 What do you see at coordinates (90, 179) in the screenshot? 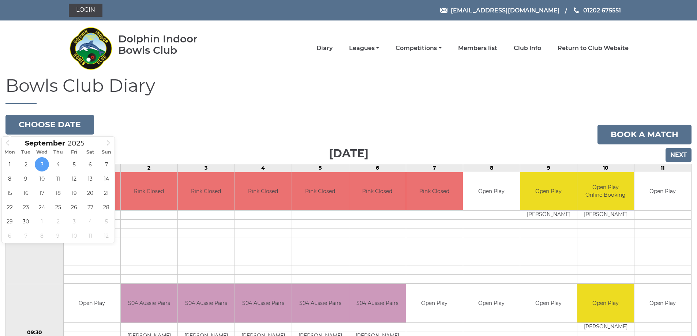
I see `span: September 13, 2025` at bounding box center [90, 179].